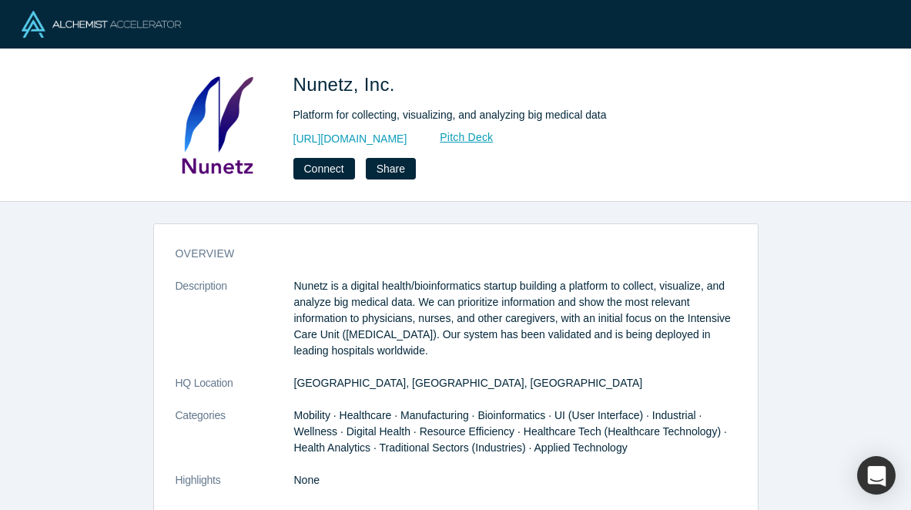 This screenshot has width=911, height=510. What do you see at coordinates (347, 84) in the screenshot?
I see `span: Nunetz, Inc.` at bounding box center [347, 84].